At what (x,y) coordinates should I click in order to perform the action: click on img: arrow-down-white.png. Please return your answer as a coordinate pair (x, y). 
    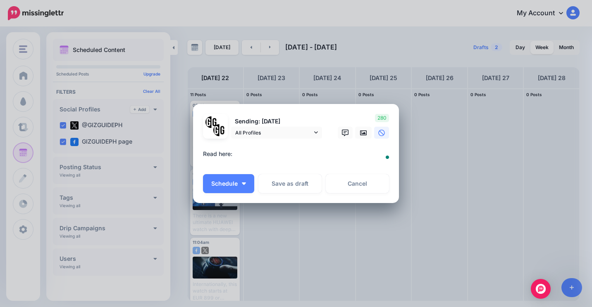
    Looking at the image, I should click on (244, 184).